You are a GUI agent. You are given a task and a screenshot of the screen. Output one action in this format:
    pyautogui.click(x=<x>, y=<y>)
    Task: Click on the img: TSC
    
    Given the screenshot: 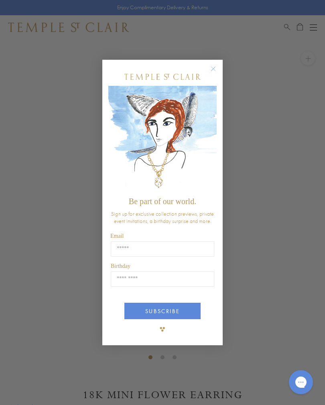 What is the action you would take?
    pyautogui.click(x=162, y=329)
    